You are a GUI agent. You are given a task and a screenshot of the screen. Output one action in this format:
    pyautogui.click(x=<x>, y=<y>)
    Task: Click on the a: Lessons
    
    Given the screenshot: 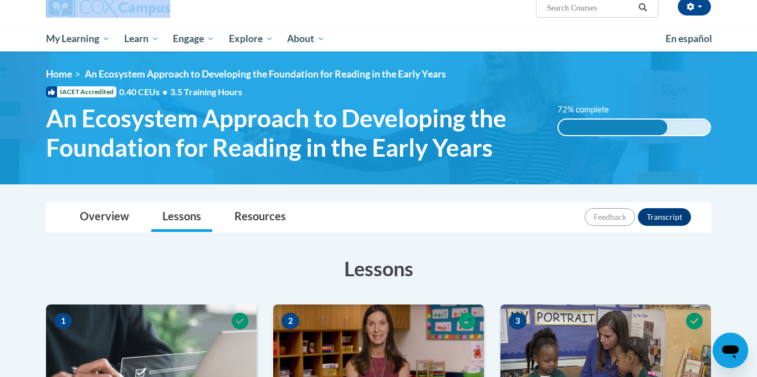 What is the action you would take?
    pyautogui.click(x=182, y=217)
    